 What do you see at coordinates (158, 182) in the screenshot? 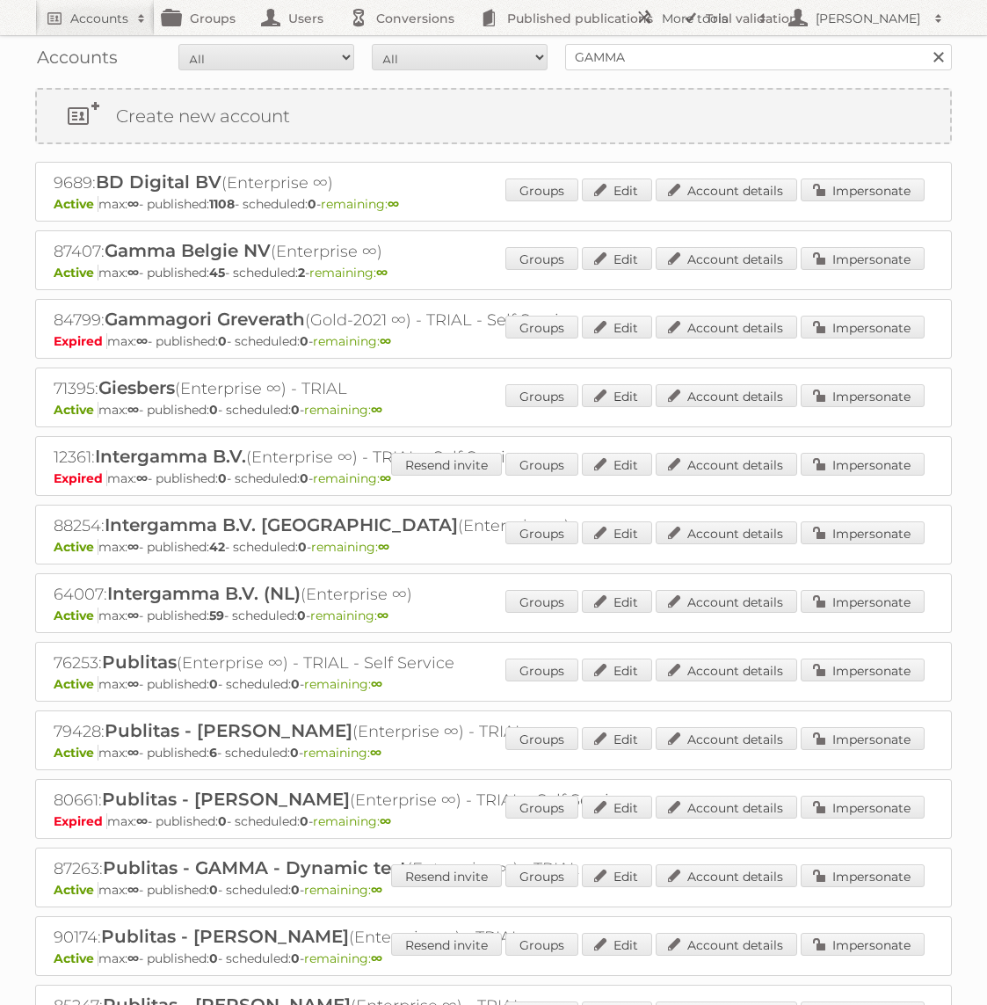
I see `span: BD Digital BV` at bounding box center [158, 182].